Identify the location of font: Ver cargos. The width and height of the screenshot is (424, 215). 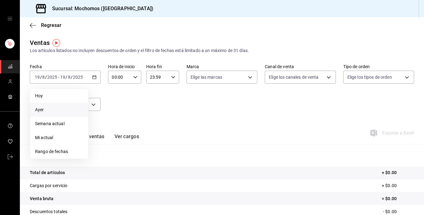
(127, 137).